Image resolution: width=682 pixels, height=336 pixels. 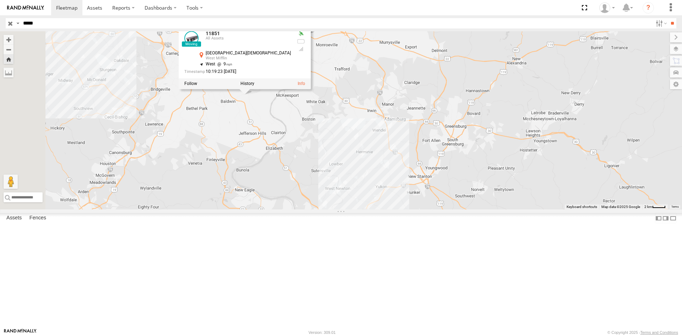 I want to click on div: Version: 309.01, so click(x=322, y=332).